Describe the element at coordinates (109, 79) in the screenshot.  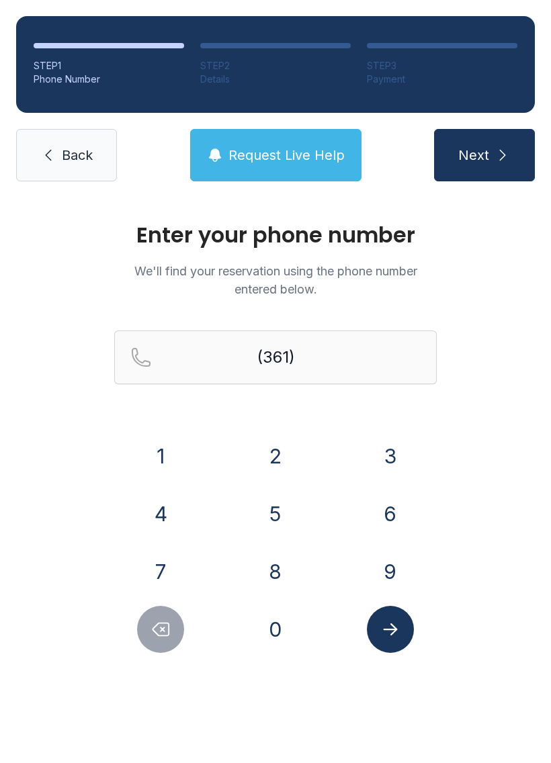
I see `div: Phone Number` at that location.